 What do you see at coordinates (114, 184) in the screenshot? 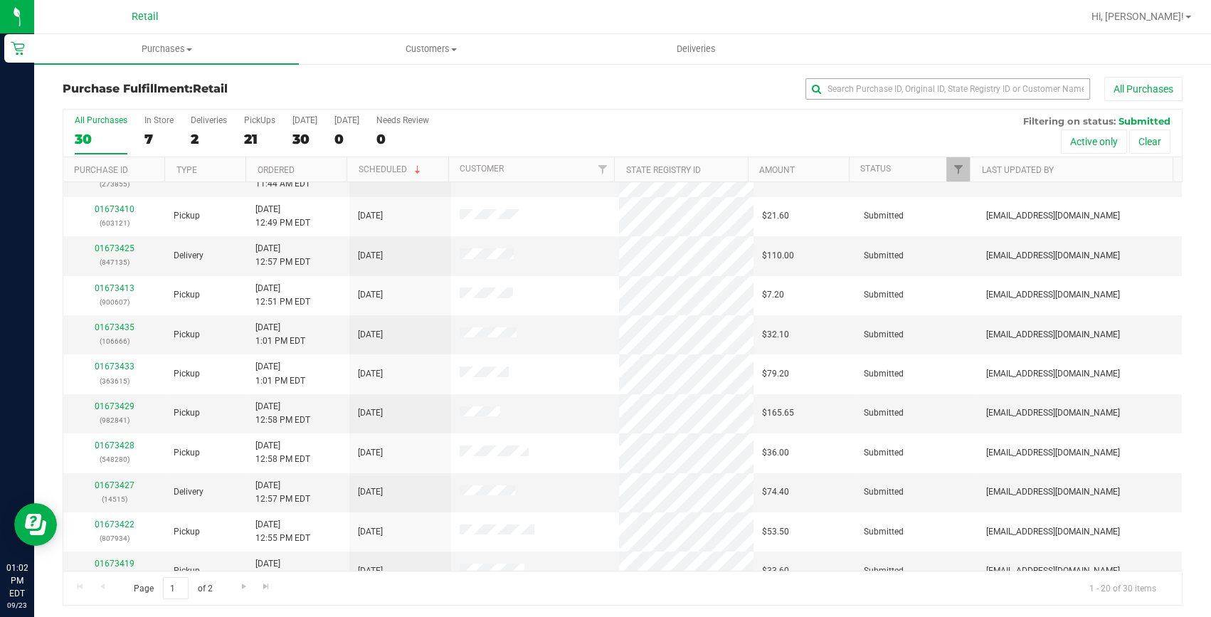
I see `p: (273855)` at bounding box center [114, 184].